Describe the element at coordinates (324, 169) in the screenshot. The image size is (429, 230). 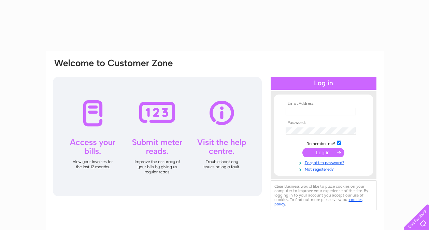
I see `a: Not registered?` at that location.